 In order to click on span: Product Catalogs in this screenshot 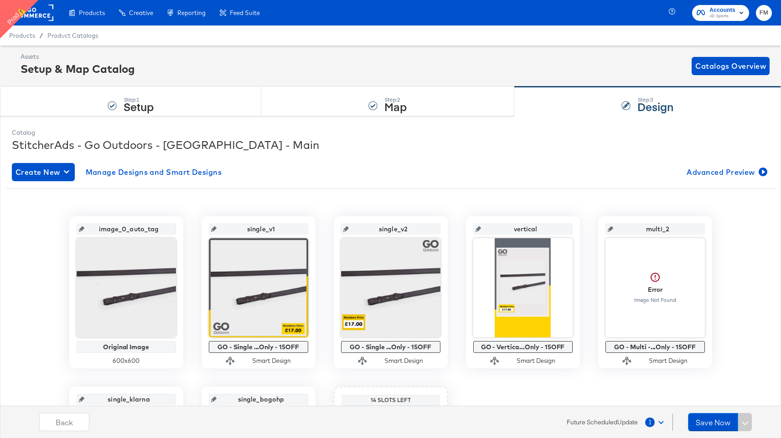, I will do `click(72, 36)`.